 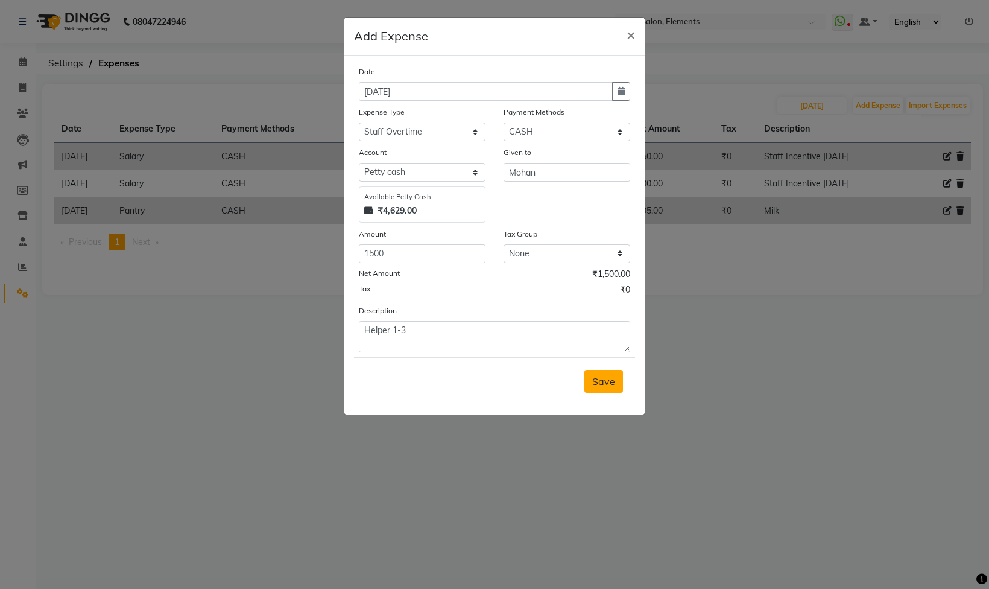 I want to click on label: Tax, so click(x=364, y=289).